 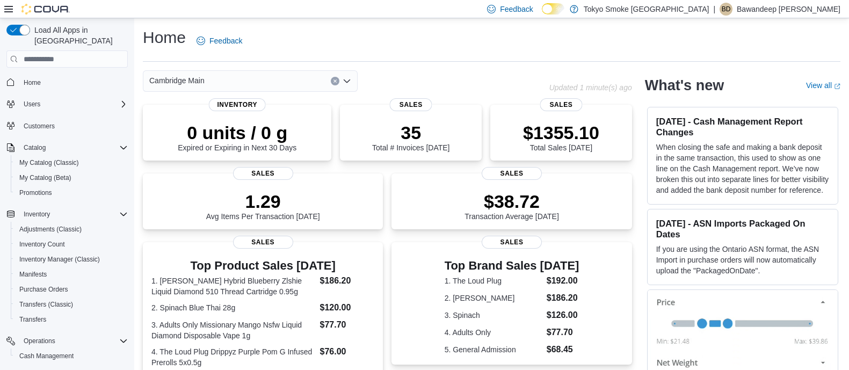 I want to click on p: $38.72, so click(x=512, y=201).